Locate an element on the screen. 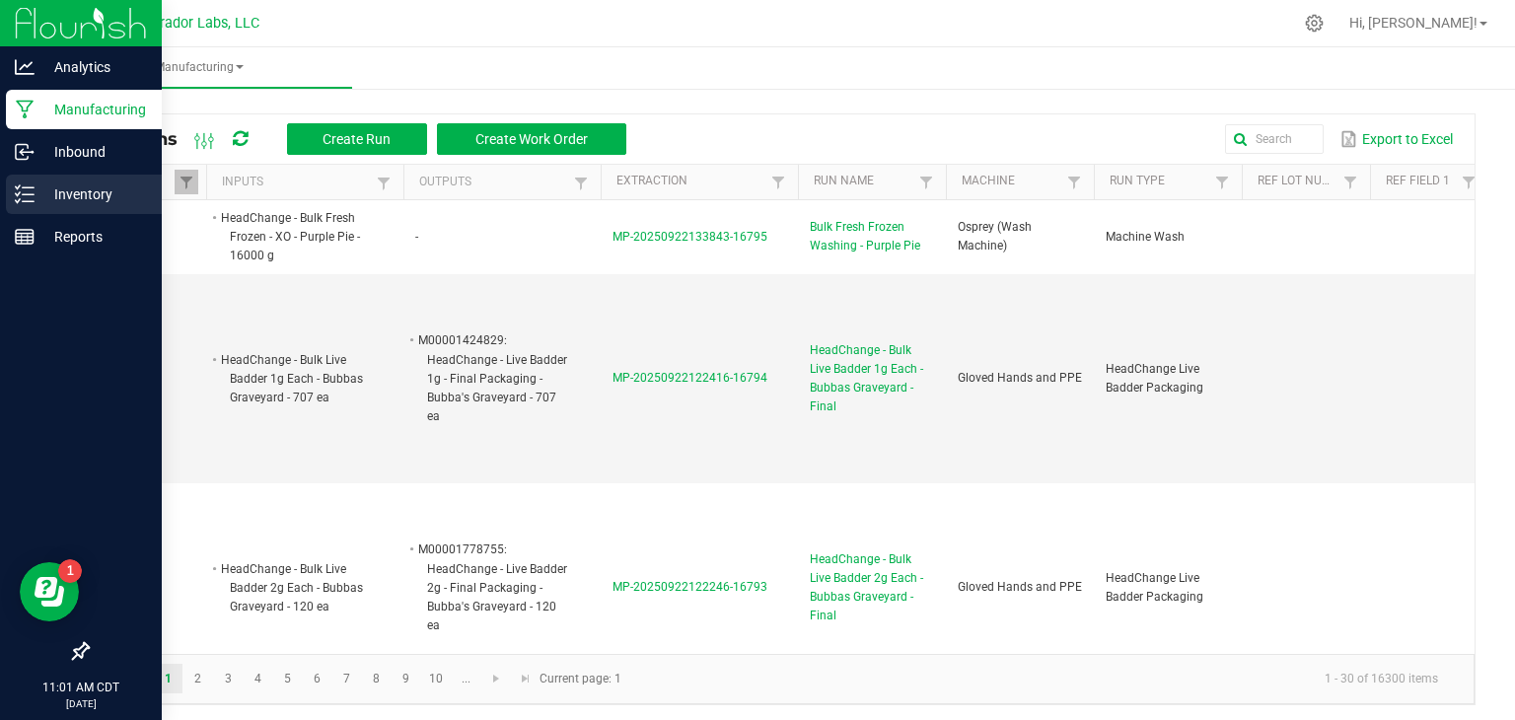  a: Go to the next page is located at coordinates (496, 678).